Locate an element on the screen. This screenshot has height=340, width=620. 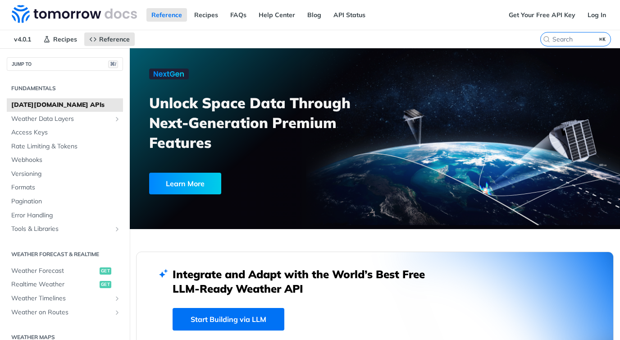
span: Weather Forecast is located at coordinates (54, 271).